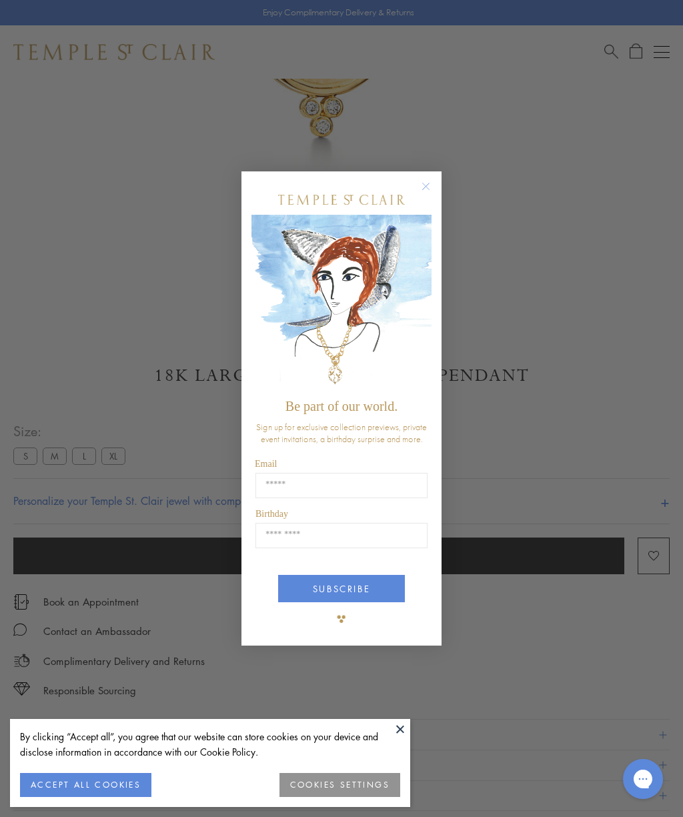  Describe the element at coordinates (339, 785) in the screenshot. I see `button: COOKIES SETTINGS` at that location.